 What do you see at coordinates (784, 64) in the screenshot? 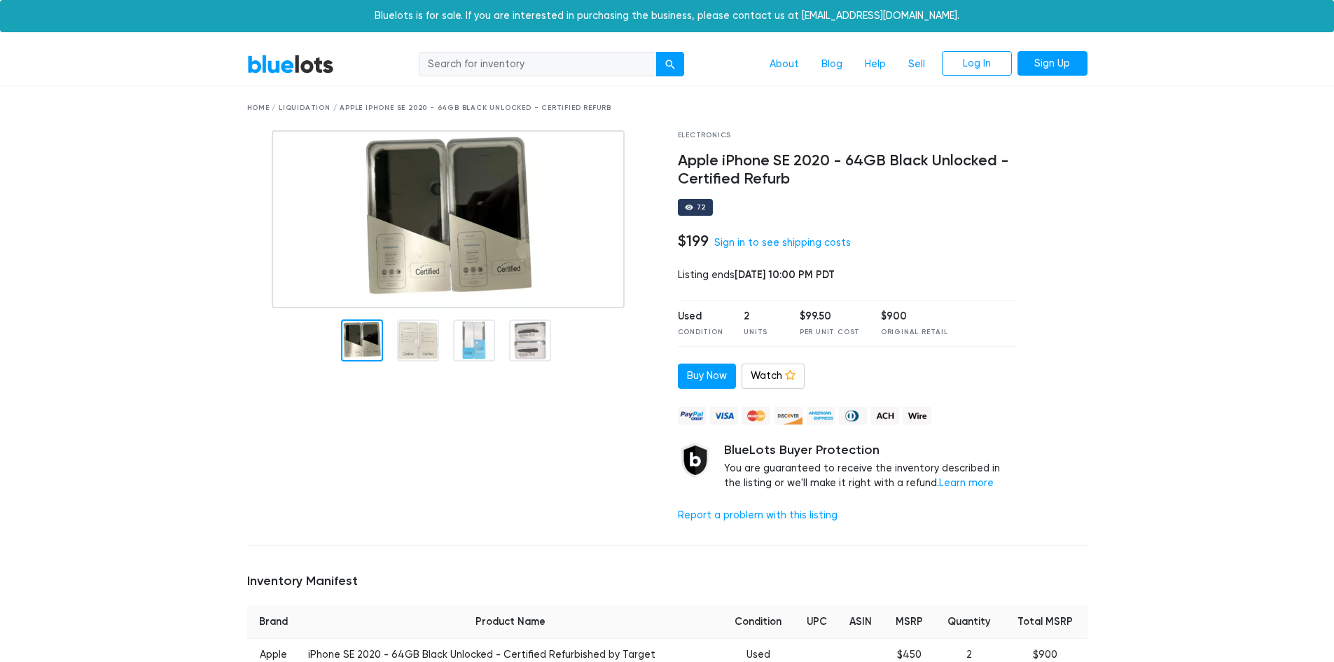
I see `a: About` at bounding box center [784, 64].